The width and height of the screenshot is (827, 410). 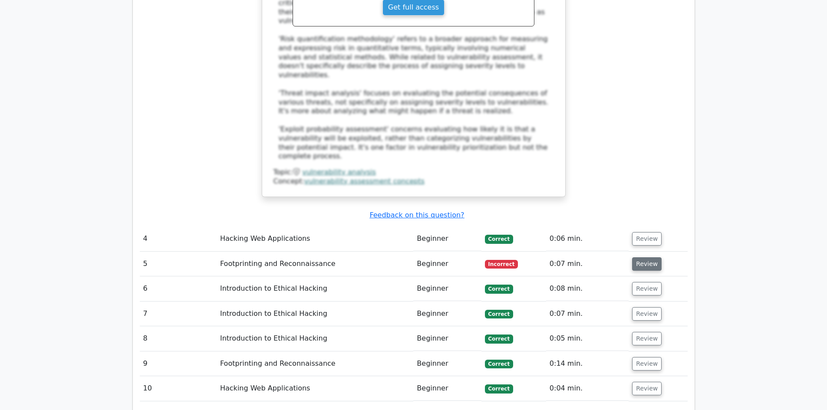 I want to click on td: 0:08 min., so click(x=587, y=289).